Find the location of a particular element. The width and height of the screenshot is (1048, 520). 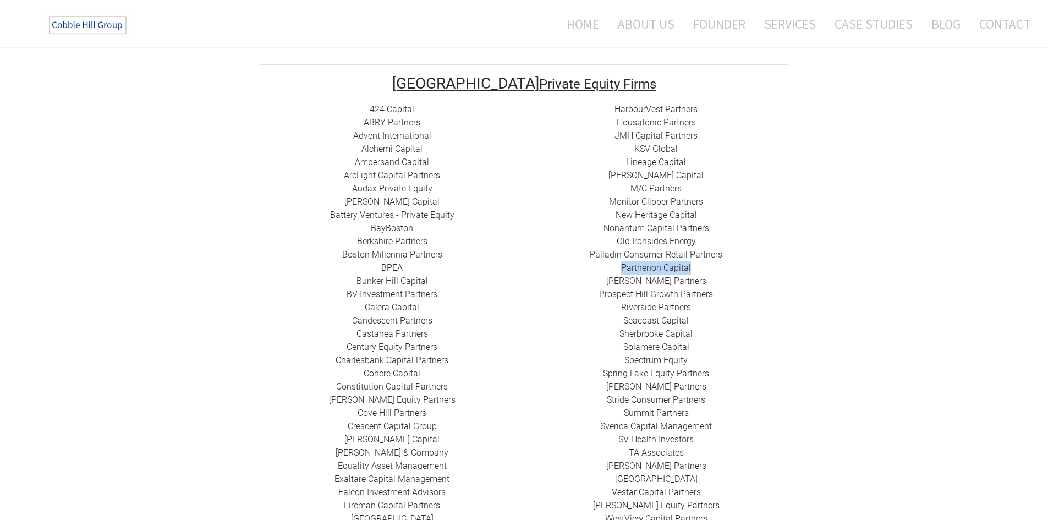

a: ​Old Ironsides Energy is located at coordinates (656, 241).